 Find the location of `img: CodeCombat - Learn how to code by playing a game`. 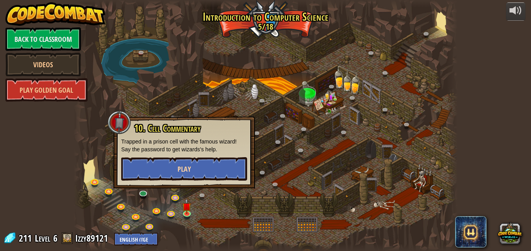

img: CodeCombat - Learn how to code by playing a game is located at coordinates (56, 14).